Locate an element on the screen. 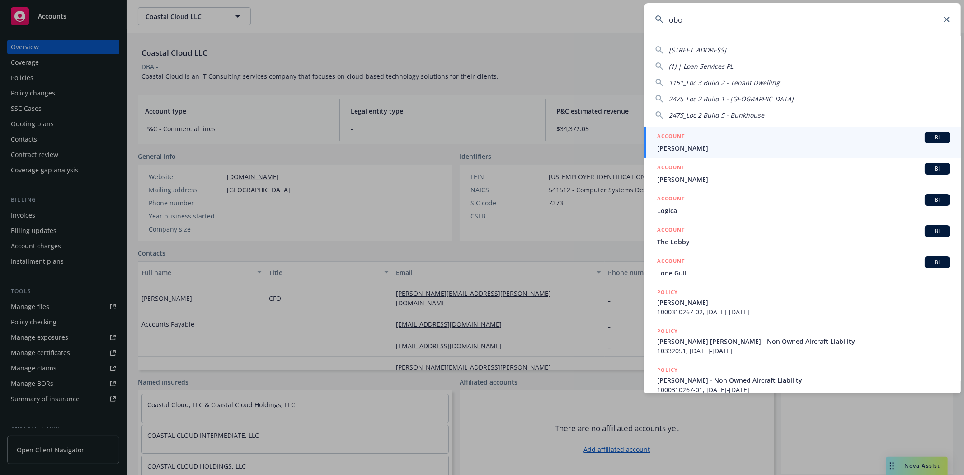 The image size is (964, 475). span: 1151_Loc 3 Build 2 - Tenant Dwelling is located at coordinates (724, 82).